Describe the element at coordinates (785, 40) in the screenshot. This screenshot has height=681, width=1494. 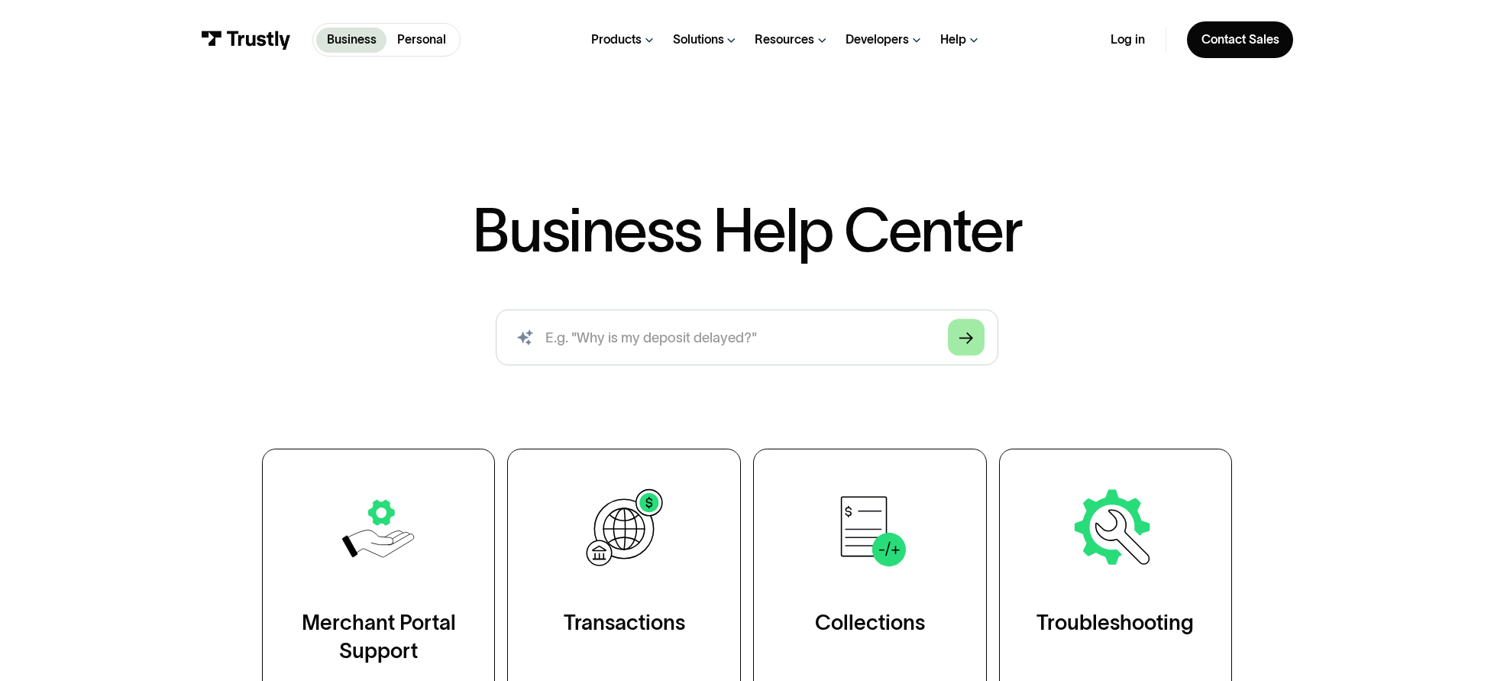
I see `div: Resources` at that location.